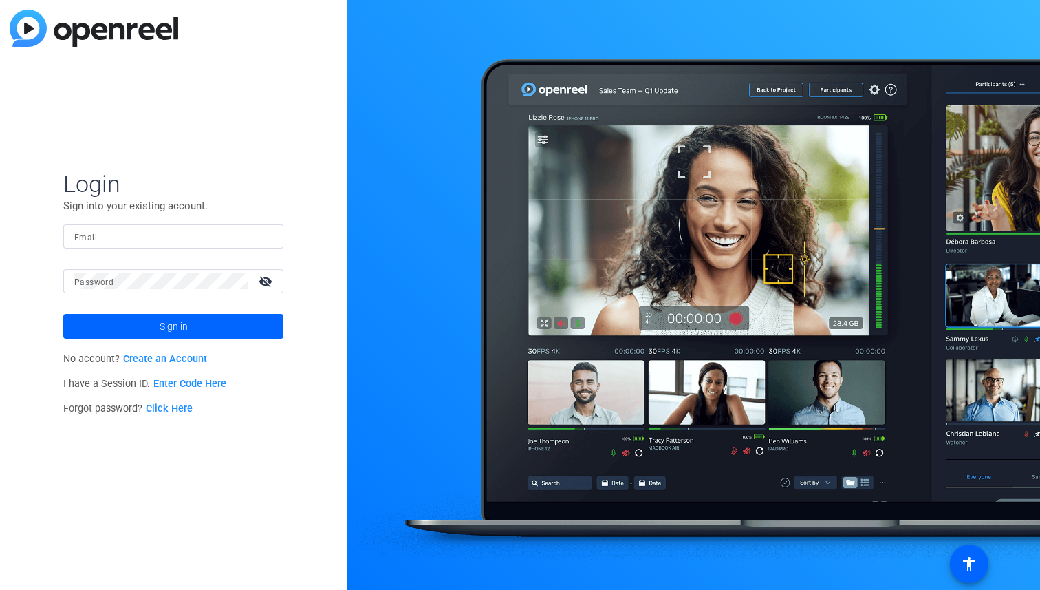  I want to click on span: Login, so click(173, 184).